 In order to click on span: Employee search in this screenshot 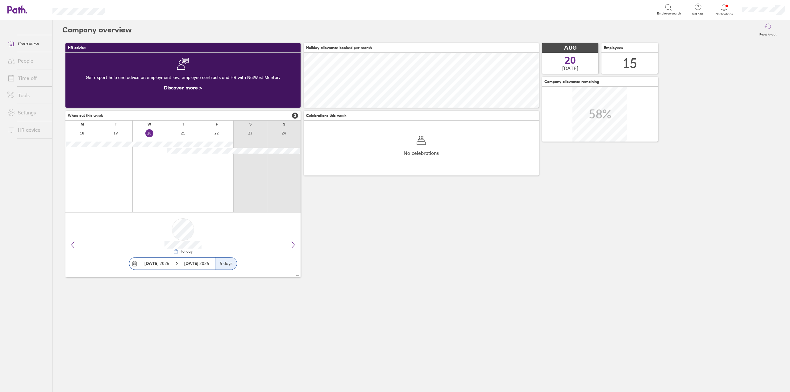, I will do `click(669, 14)`.